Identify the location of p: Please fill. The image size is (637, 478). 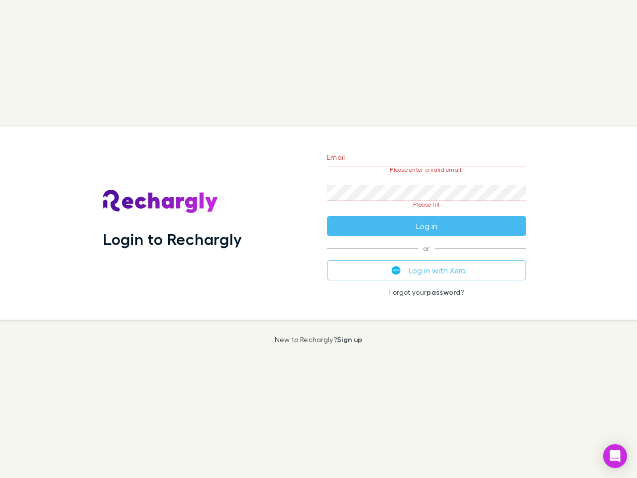
(426, 204).